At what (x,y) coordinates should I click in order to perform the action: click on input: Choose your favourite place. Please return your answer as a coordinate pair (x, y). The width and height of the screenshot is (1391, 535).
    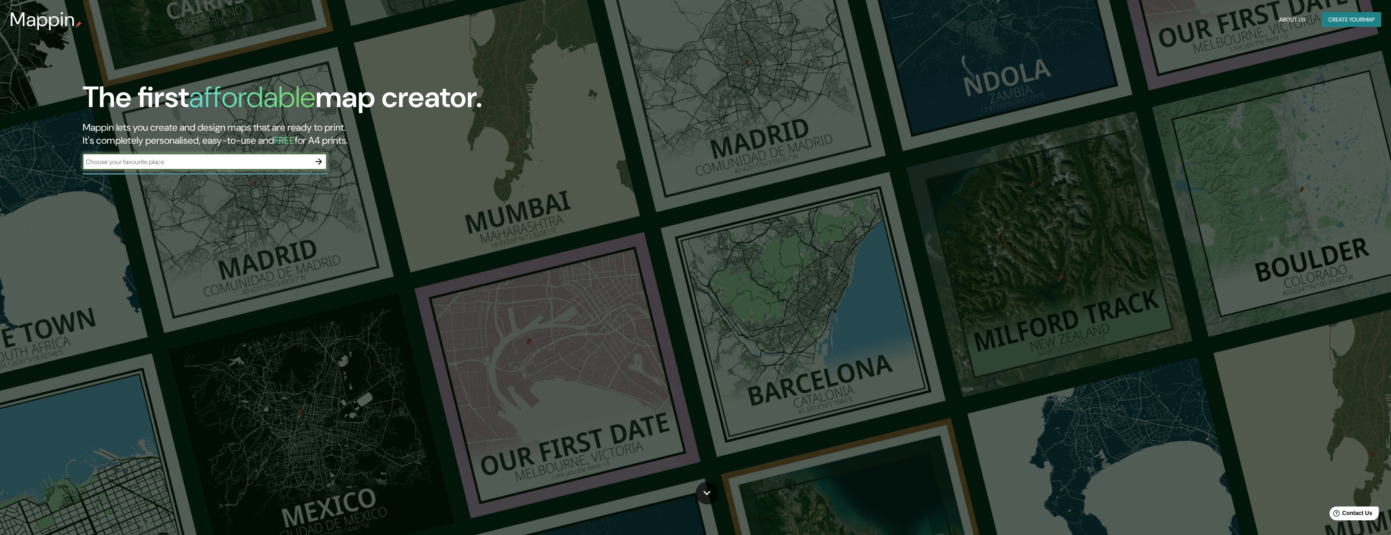
    Looking at the image, I should click on (197, 162).